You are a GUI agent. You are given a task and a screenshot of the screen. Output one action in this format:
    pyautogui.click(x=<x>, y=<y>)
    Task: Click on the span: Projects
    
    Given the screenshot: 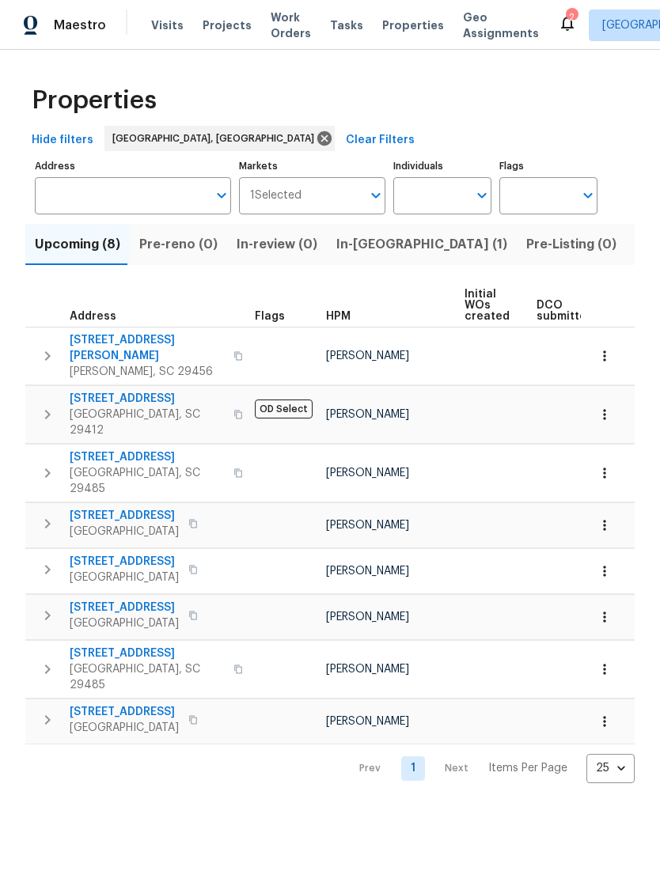 What is the action you would take?
    pyautogui.click(x=227, y=25)
    